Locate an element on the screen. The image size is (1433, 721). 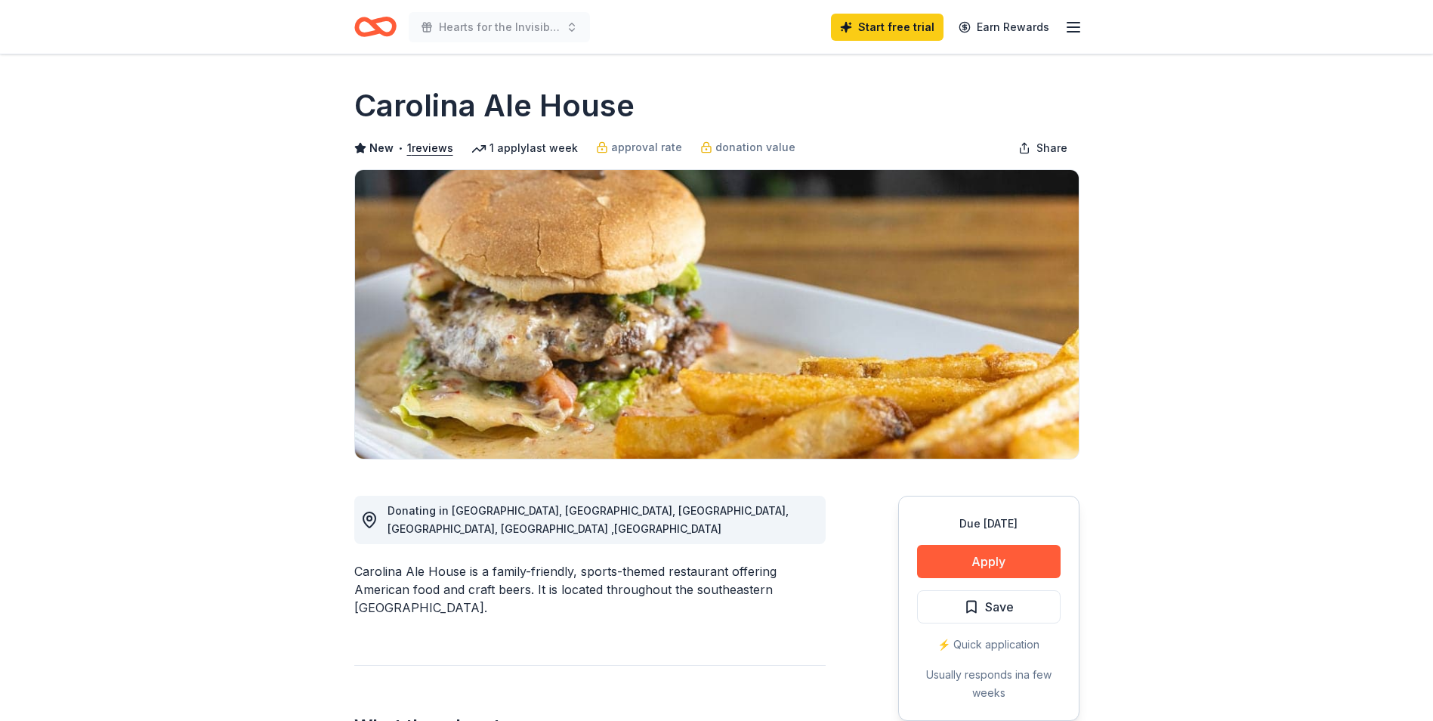
button: Save is located at coordinates (989, 607).